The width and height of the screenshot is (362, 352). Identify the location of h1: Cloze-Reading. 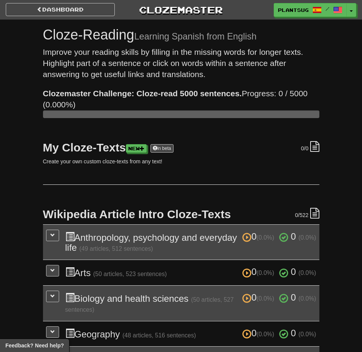
(181, 35).